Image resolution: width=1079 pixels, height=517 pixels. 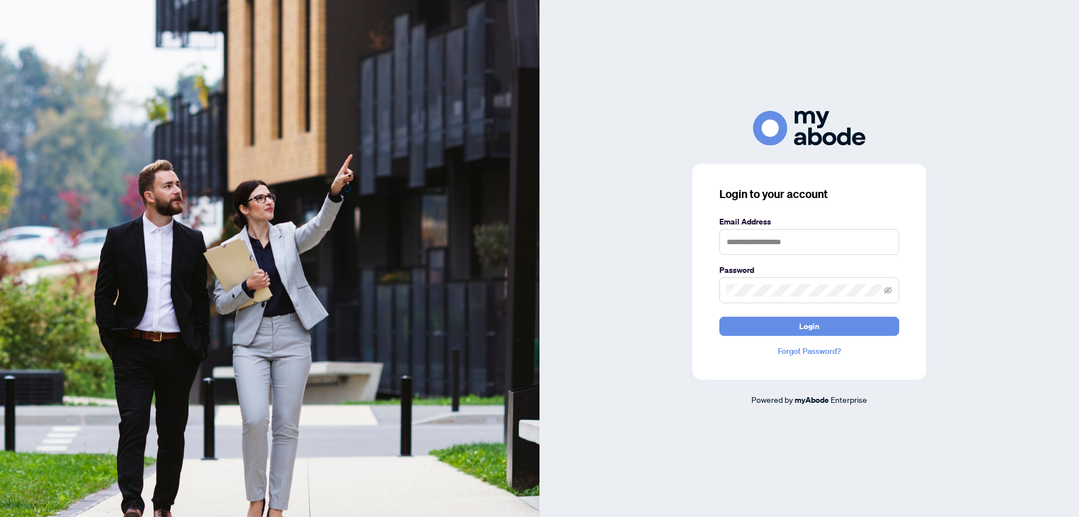 I want to click on label: Email Address, so click(x=809, y=221).